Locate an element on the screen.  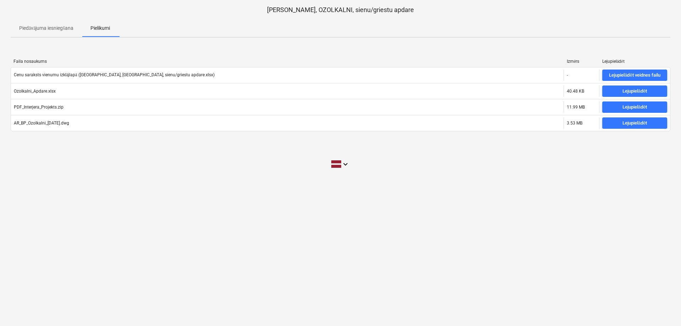
div: Ozolkalni_Apdare.xlsx is located at coordinates (35, 91).